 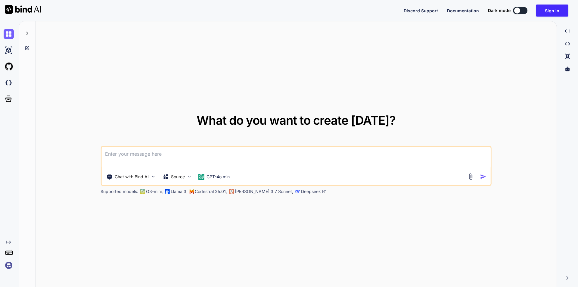 What do you see at coordinates (499, 11) in the screenshot?
I see `span: Dark mode` at bounding box center [499, 11].